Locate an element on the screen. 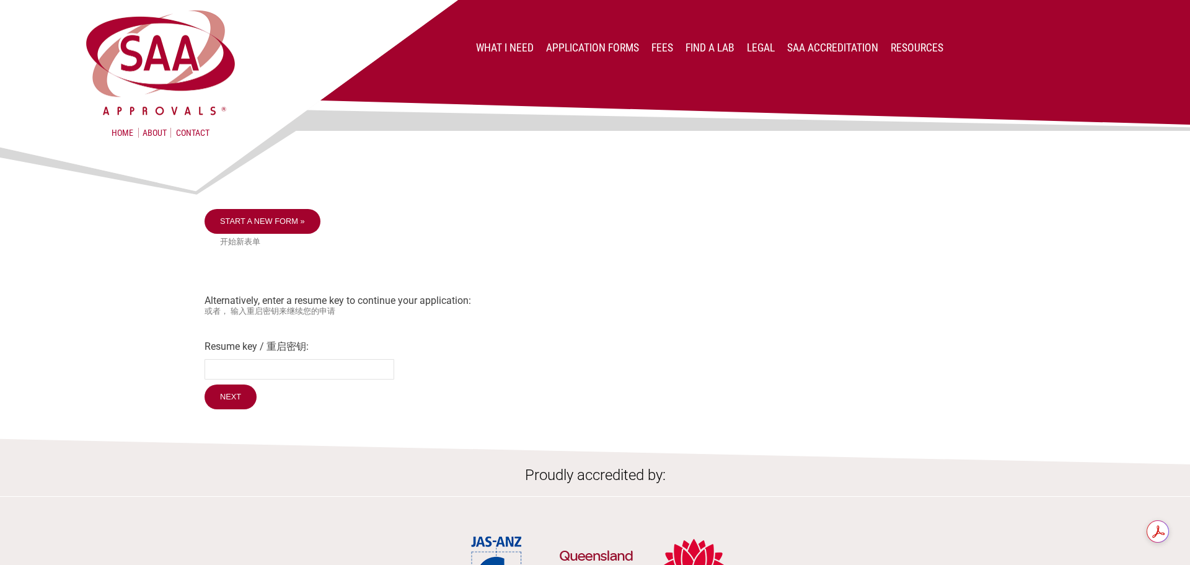 The width and height of the screenshot is (1190, 565). img: SAA Approvals is located at coordinates (160, 63).